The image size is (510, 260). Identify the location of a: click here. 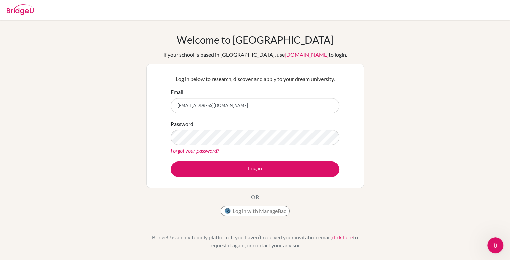
(342, 237).